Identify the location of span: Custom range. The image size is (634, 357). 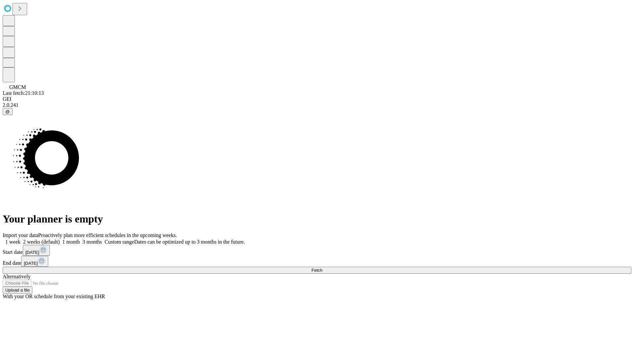
(119, 241).